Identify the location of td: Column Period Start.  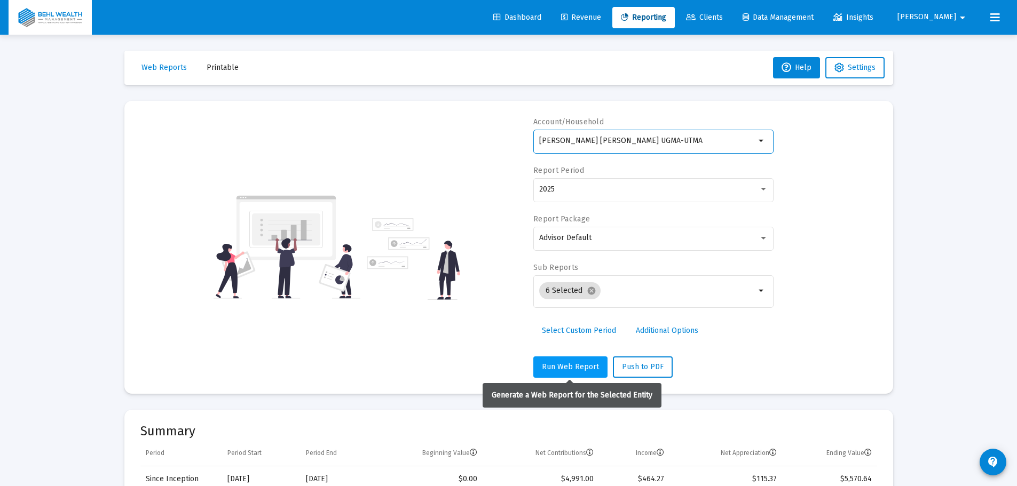
(261, 454).